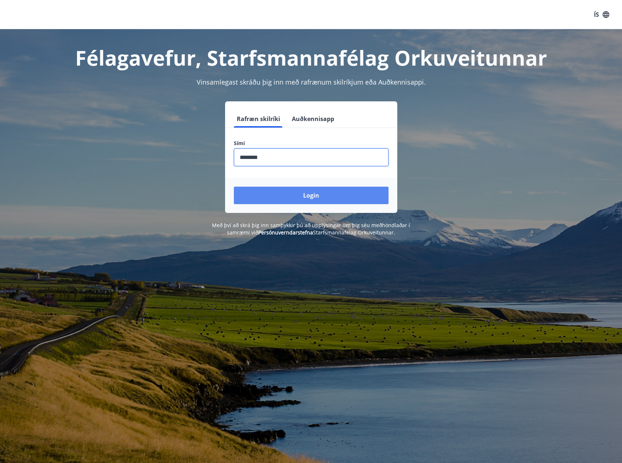 The width and height of the screenshot is (622, 463). Describe the element at coordinates (258, 119) in the screenshot. I see `button: Rafræn skilríki` at that location.